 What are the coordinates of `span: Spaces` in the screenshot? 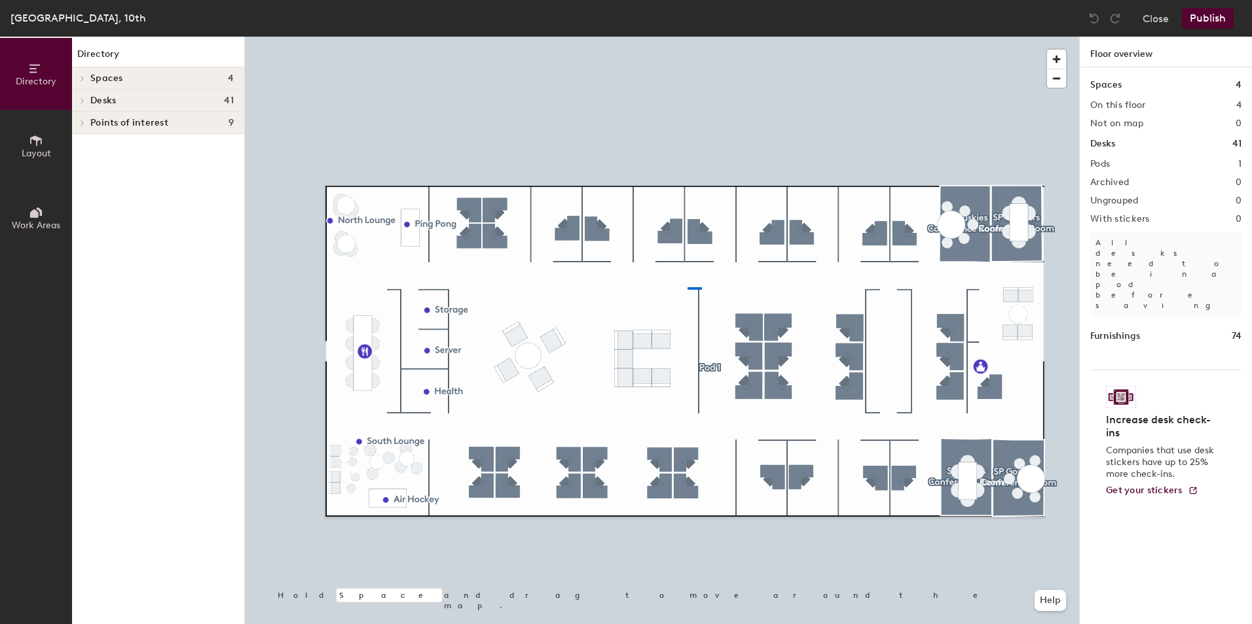 It's located at (107, 79).